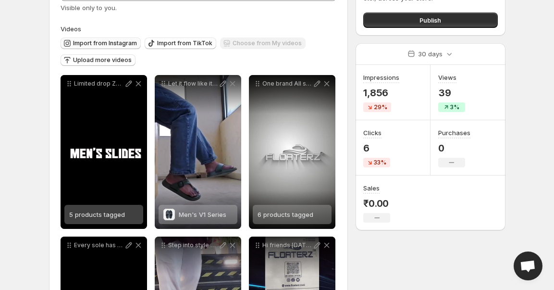 The width and height of the screenshot is (554, 290). I want to click on p: 1,856, so click(381, 93).